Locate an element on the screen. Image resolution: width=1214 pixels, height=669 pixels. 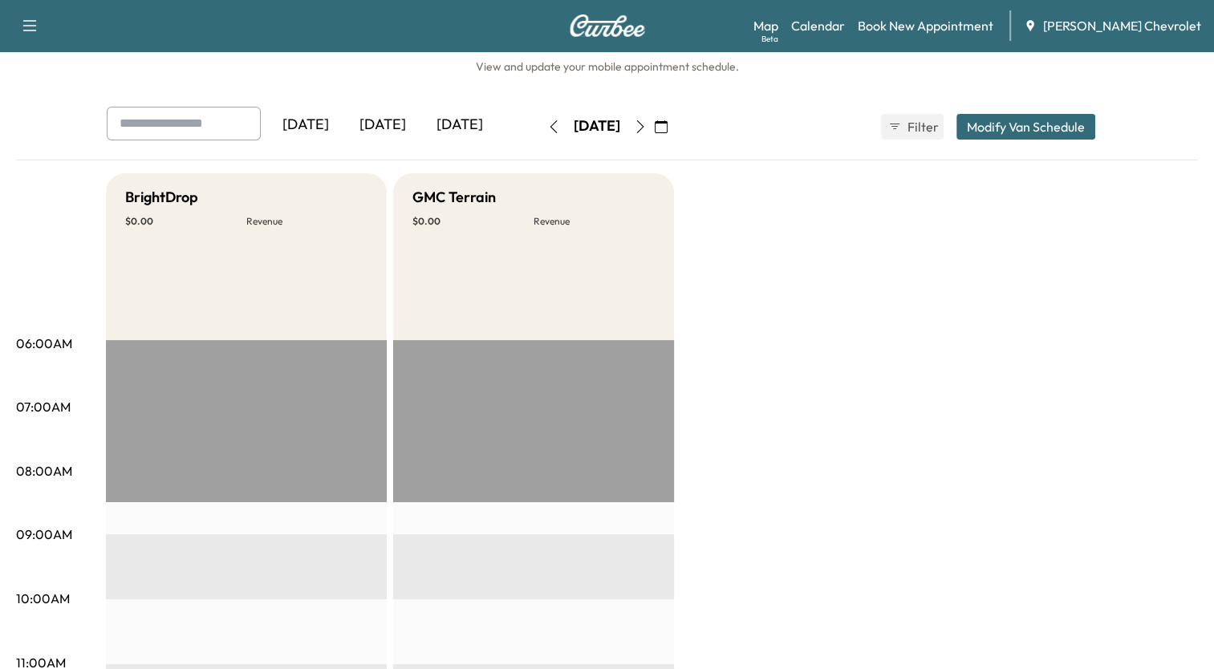
h5: GMC Terrain is located at coordinates (454, 197).